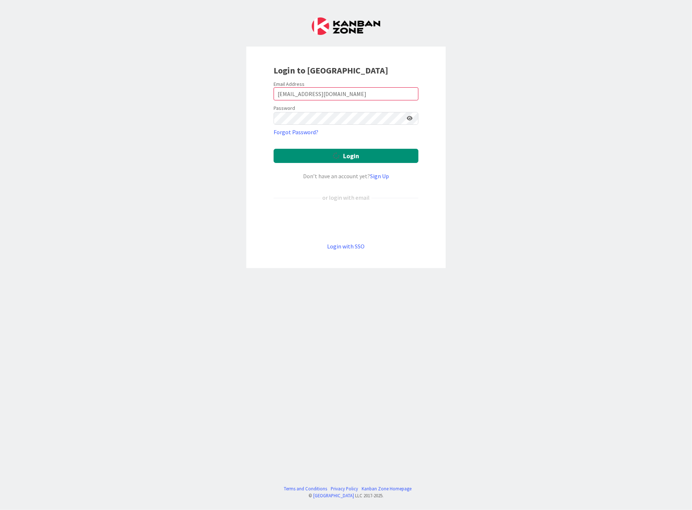 The image size is (692, 510). Describe the element at coordinates (346, 176) in the screenshot. I see `div: Don’t have an account yet?` at that location.